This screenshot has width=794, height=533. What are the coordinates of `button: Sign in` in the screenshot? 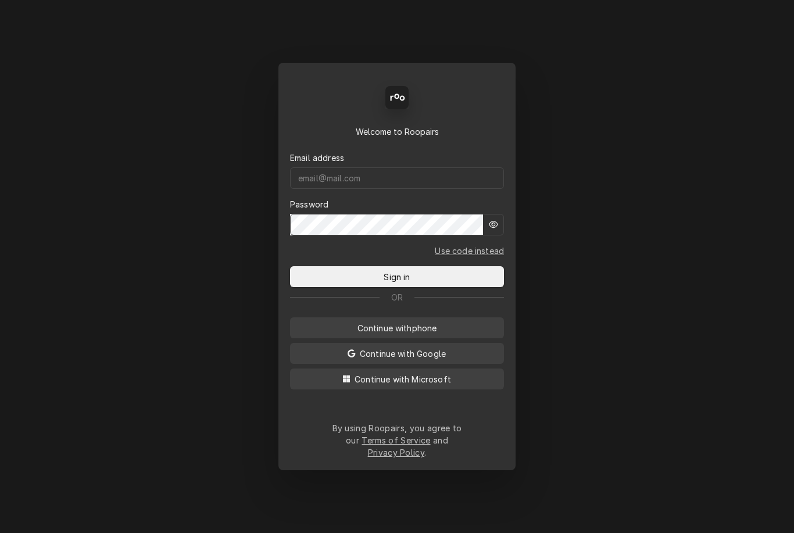 It's located at (397, 277).